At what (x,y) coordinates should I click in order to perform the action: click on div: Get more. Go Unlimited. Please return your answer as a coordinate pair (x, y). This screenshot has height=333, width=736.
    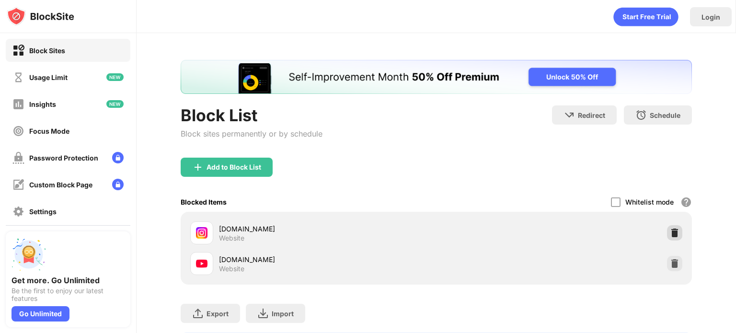
    Looking at the image, I should click on (68, 280).